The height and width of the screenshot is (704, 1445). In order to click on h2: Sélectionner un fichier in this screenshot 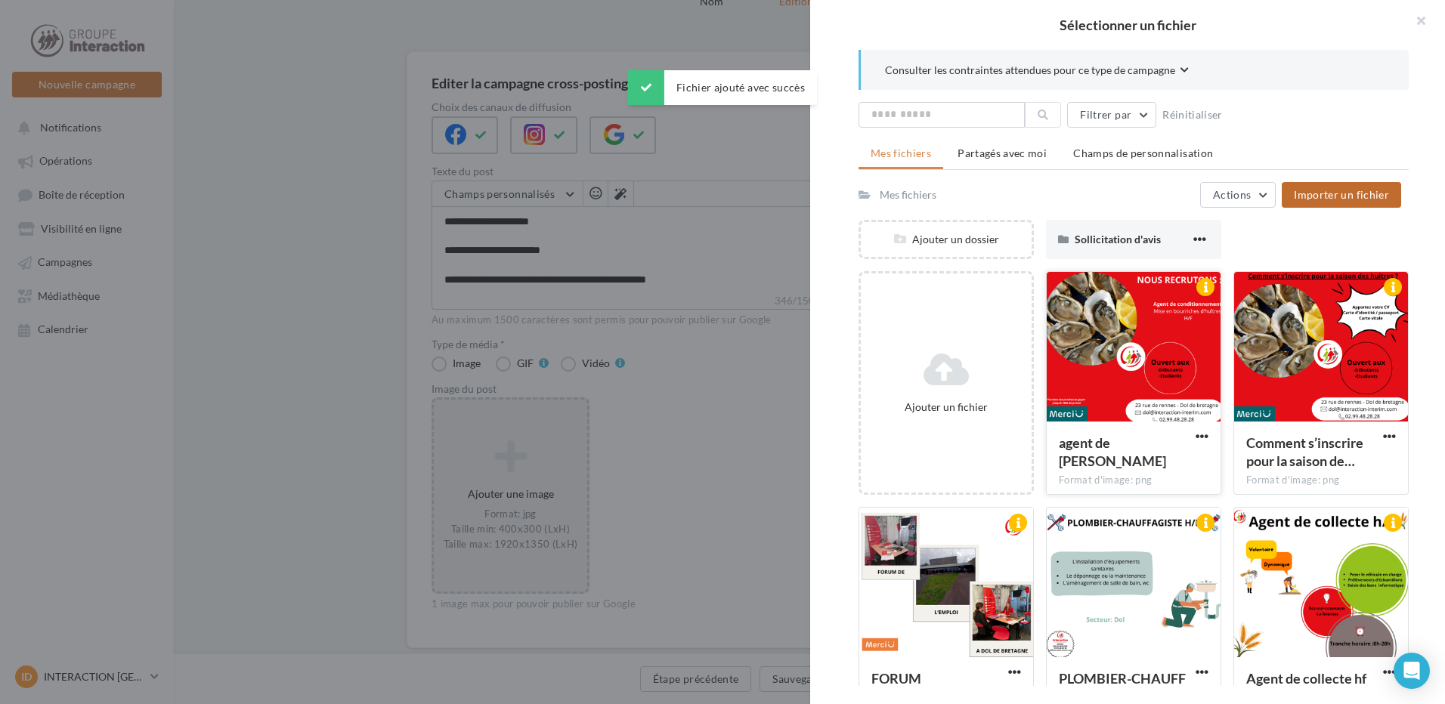, I will do `click(1127, 25)`.